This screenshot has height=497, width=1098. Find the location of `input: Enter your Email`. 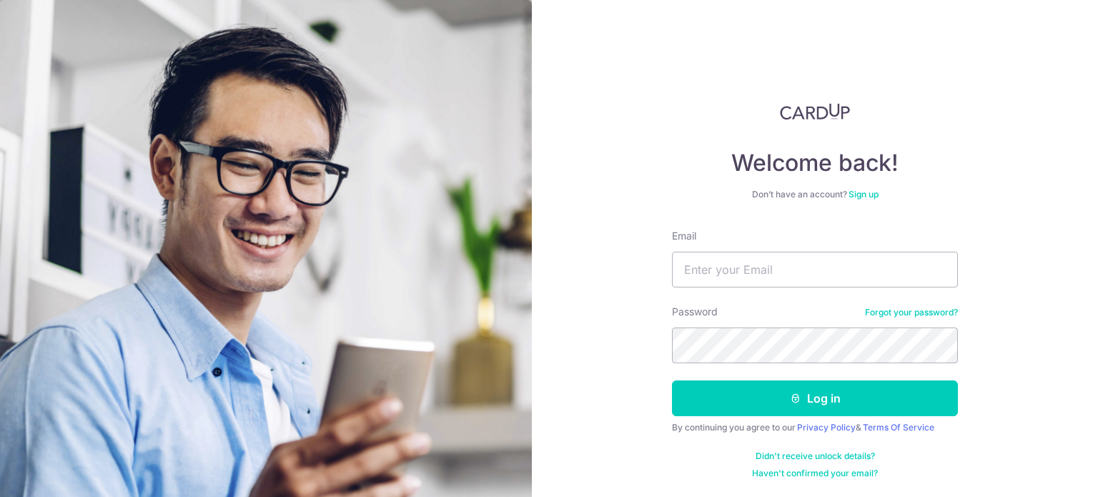

input: Enter your Email is located at coordinates (815, 270).